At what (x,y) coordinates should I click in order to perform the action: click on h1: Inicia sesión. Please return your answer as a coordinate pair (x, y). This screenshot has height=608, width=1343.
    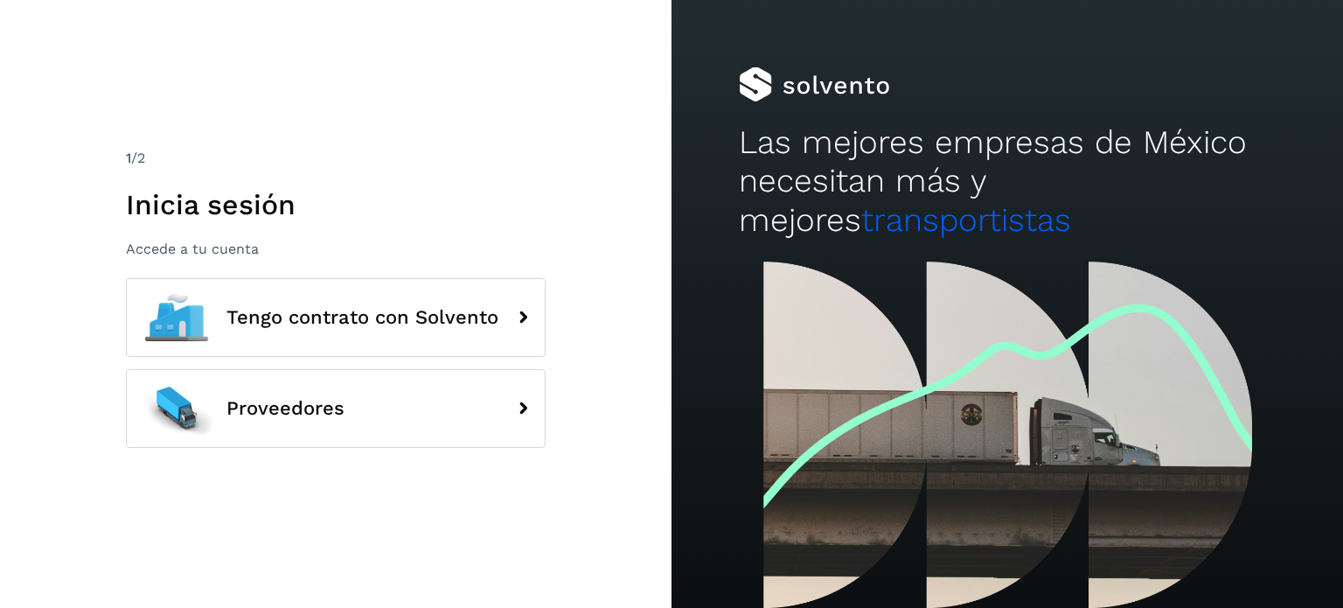
    Looking at the image, I should click on (336, 205).